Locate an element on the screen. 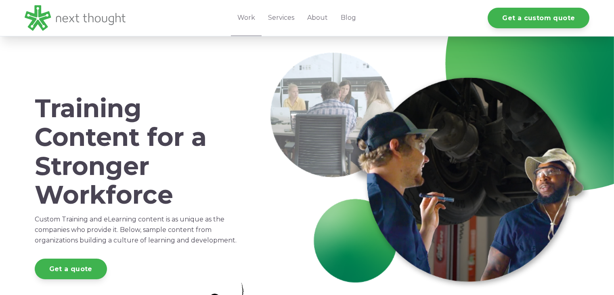 Image resolution: width=614 pixels, height=295 pixels. img: LG - NextThought Logo is located at coordinates (75, 18).